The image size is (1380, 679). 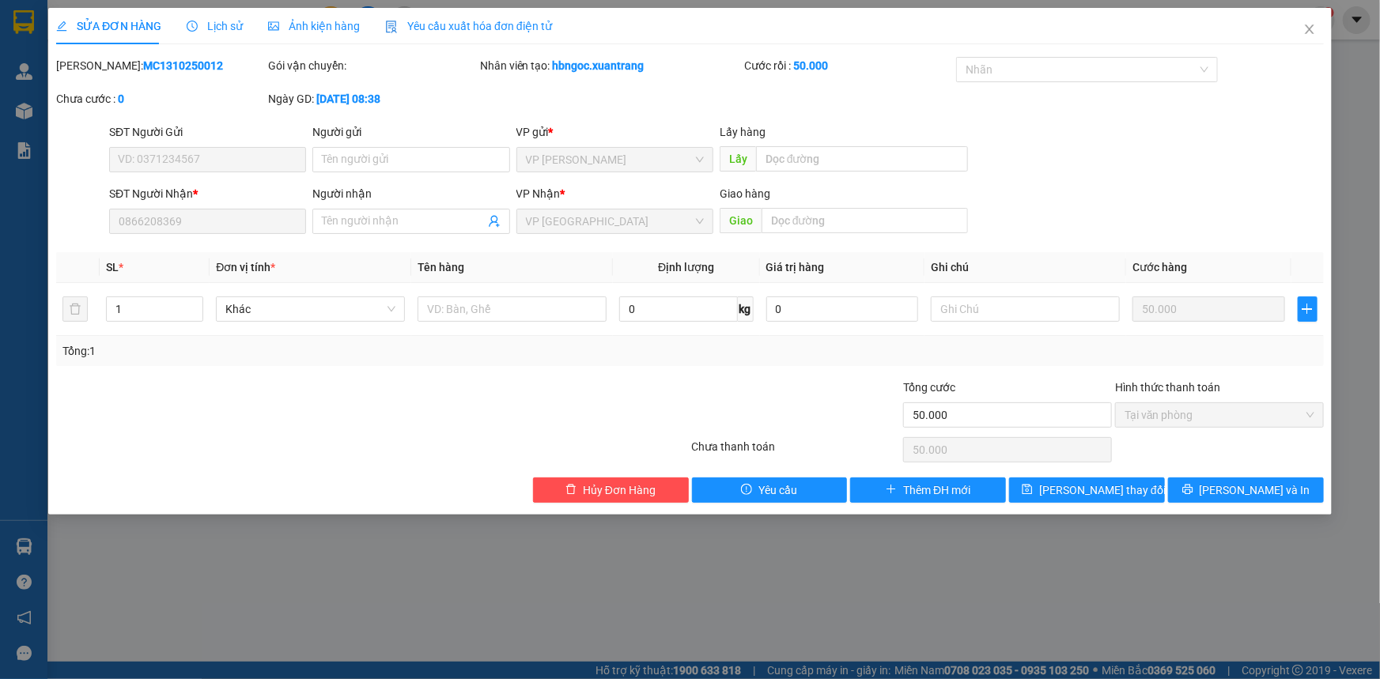 I want to click on div: Chưa thanh toán, so click(x=796, y=451).